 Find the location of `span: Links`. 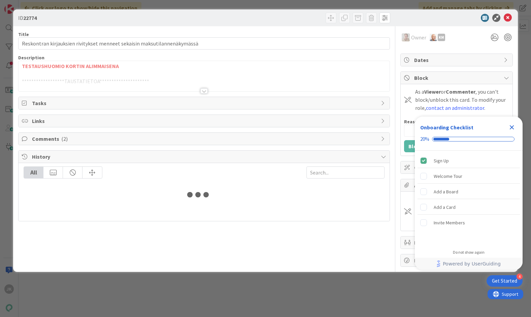

span: Links is located at coordinates (204, 121).